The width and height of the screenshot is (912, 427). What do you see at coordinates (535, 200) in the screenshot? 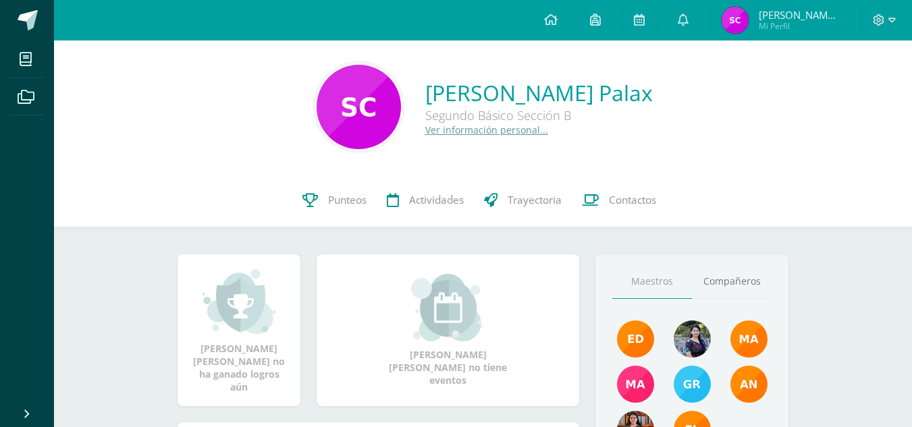
I see `span: Trayectoria` at bounding box center [535, 200].